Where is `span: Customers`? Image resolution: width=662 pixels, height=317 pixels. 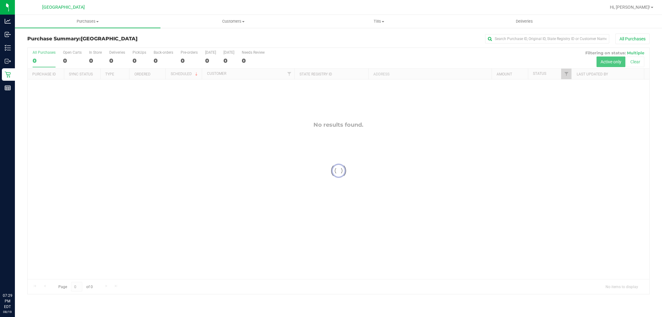
span: Customers is located at coordinates (233, 21).